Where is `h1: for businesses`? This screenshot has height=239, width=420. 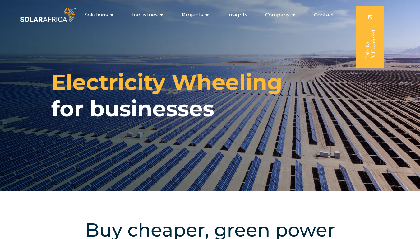 h1: for businesses is located at coordinates (167, 95).